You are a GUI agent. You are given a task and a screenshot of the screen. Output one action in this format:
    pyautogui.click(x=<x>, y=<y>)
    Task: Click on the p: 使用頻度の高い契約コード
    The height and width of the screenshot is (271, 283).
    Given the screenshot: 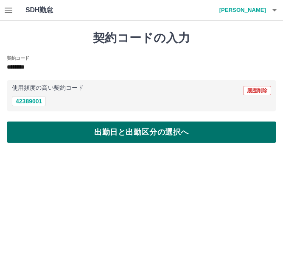 What is the action you would take?
    pyautogui.click(x=47, y=88)
    